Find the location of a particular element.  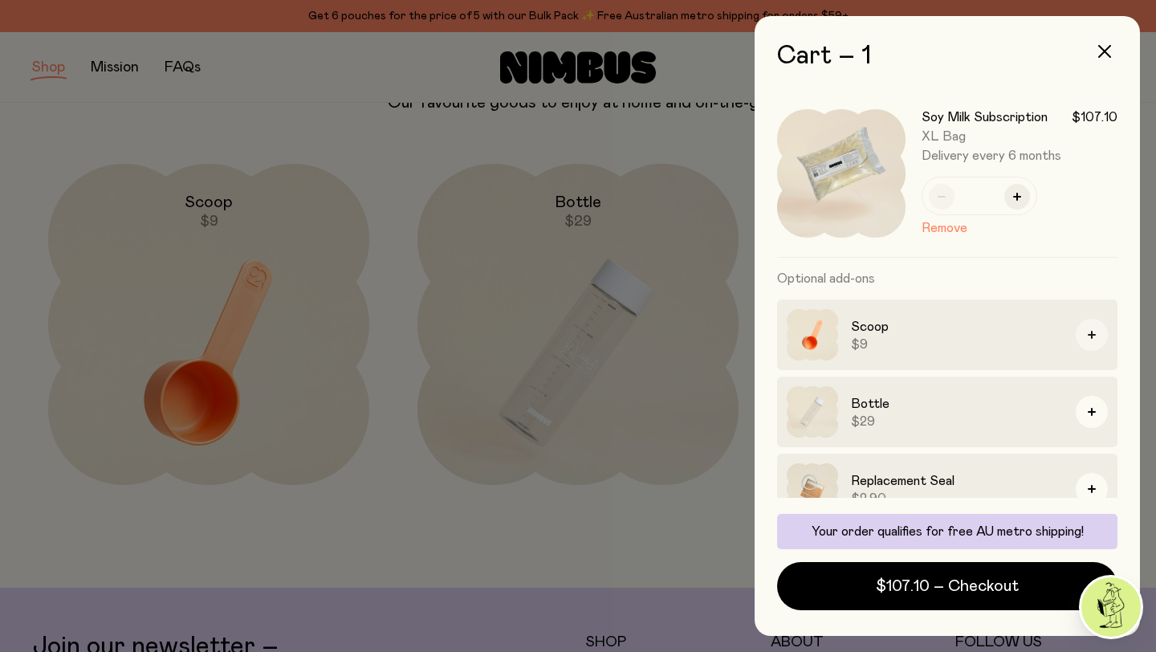

span: $107.10 – Checkout is located at coordinates (948, 586).